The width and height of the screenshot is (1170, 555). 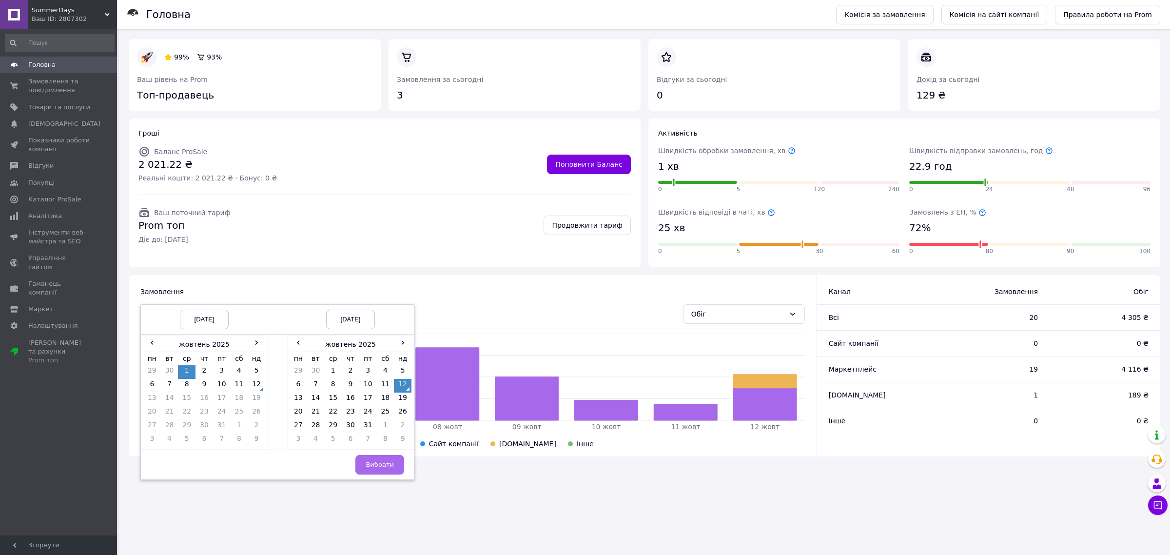 What do you see at coordinates (152, 413) in the screenshot?
I see `td: 20` at bounding box center [152, 413].